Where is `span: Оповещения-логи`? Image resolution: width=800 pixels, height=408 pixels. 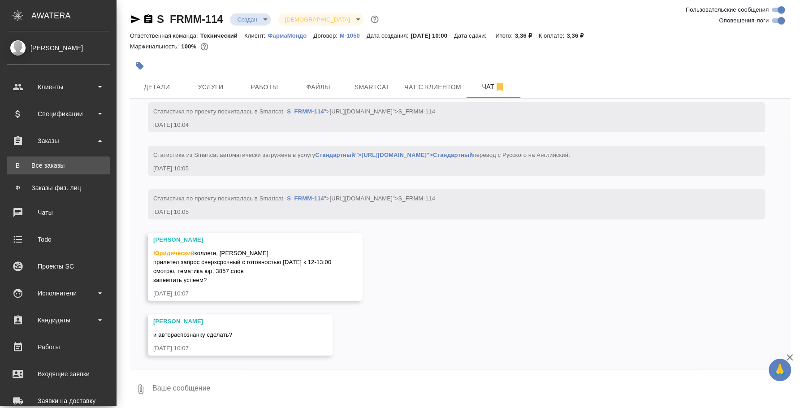 span: Оповещения-логи is located at coordinates (743, 21).